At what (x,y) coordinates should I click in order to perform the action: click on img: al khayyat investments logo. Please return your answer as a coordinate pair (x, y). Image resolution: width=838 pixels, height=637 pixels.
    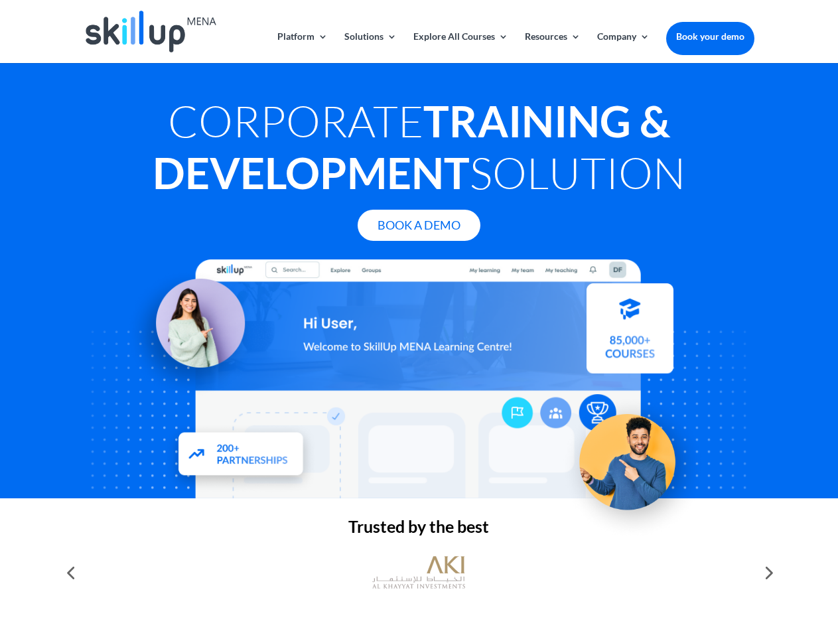
    Looking at the image, I should click on (419, 573).